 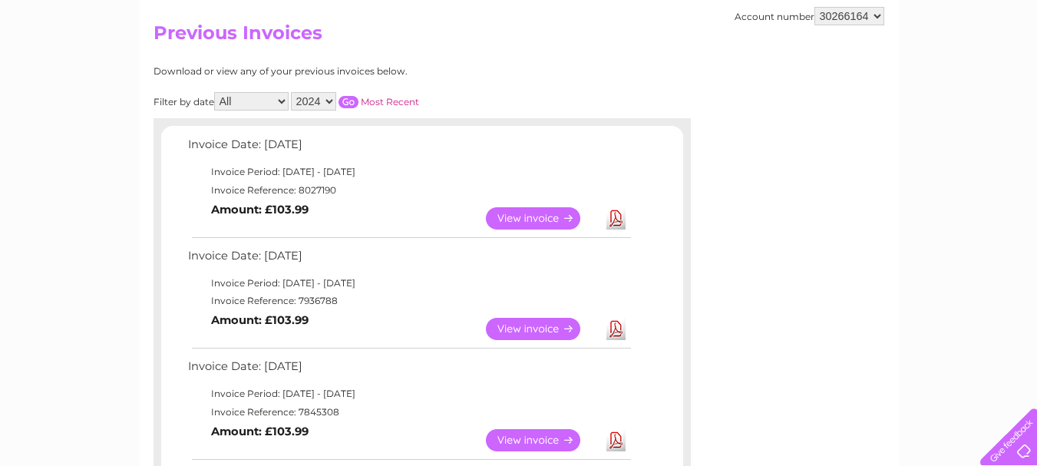 I want to click on a: 0333 014 3131, so click(x=801, y=17).